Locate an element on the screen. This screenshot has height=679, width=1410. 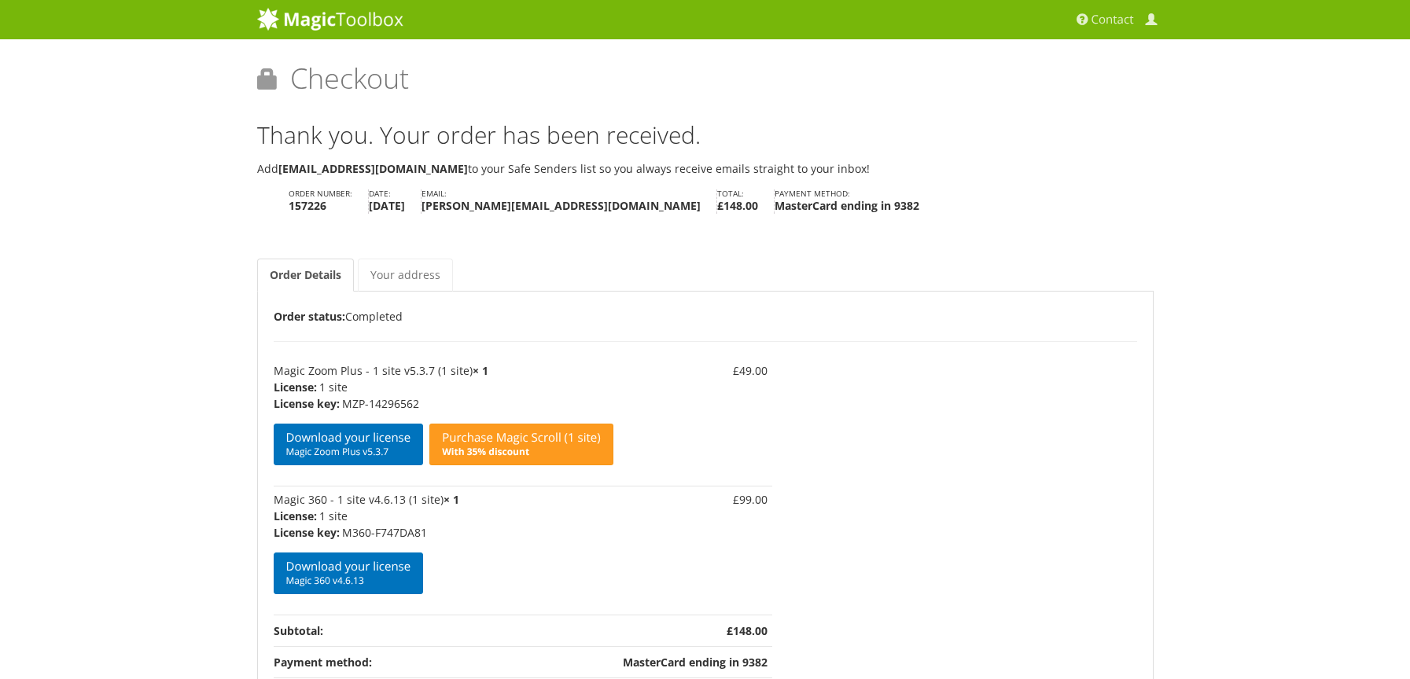
b: Order status: is located at coordinates (309, 316).